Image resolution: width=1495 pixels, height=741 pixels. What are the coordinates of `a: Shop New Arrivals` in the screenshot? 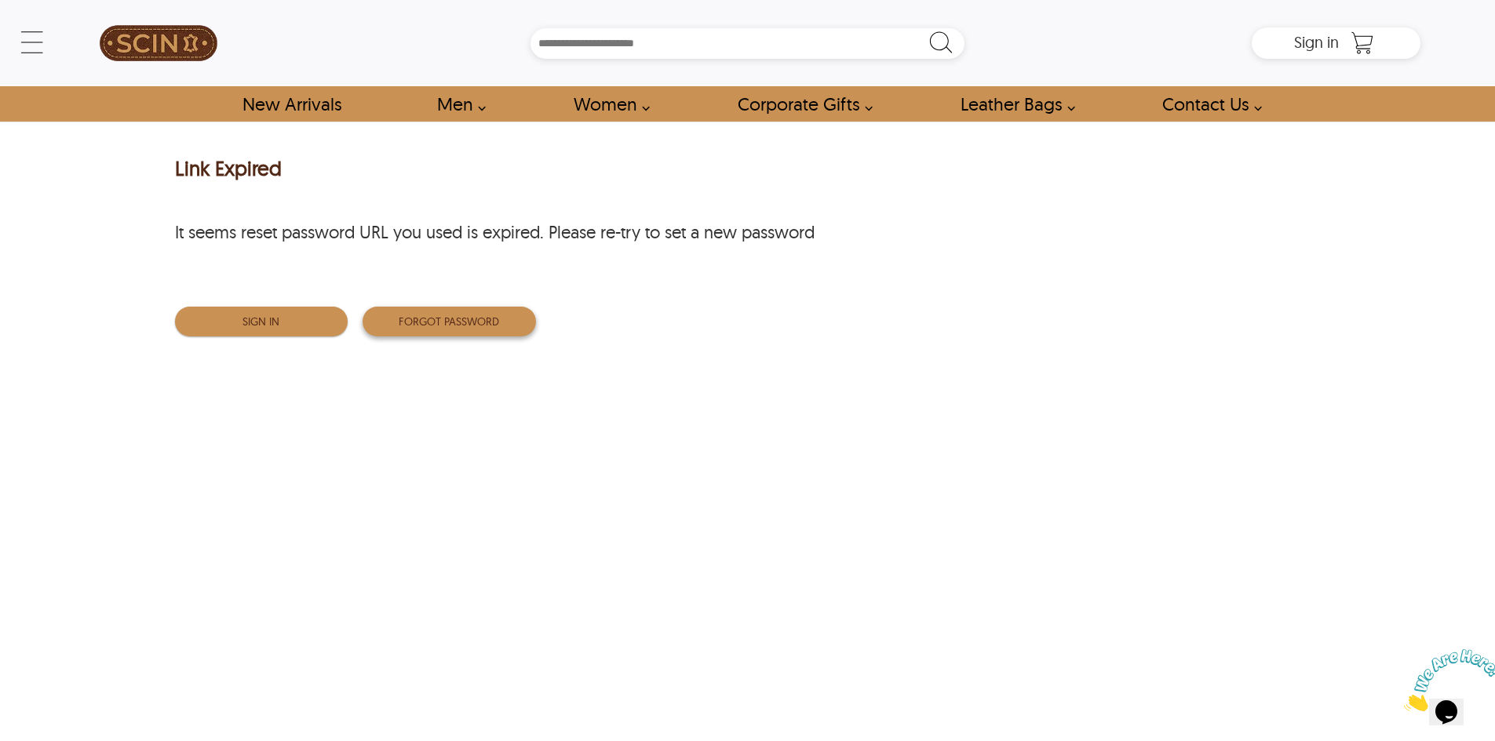 It's located at (291, 104).